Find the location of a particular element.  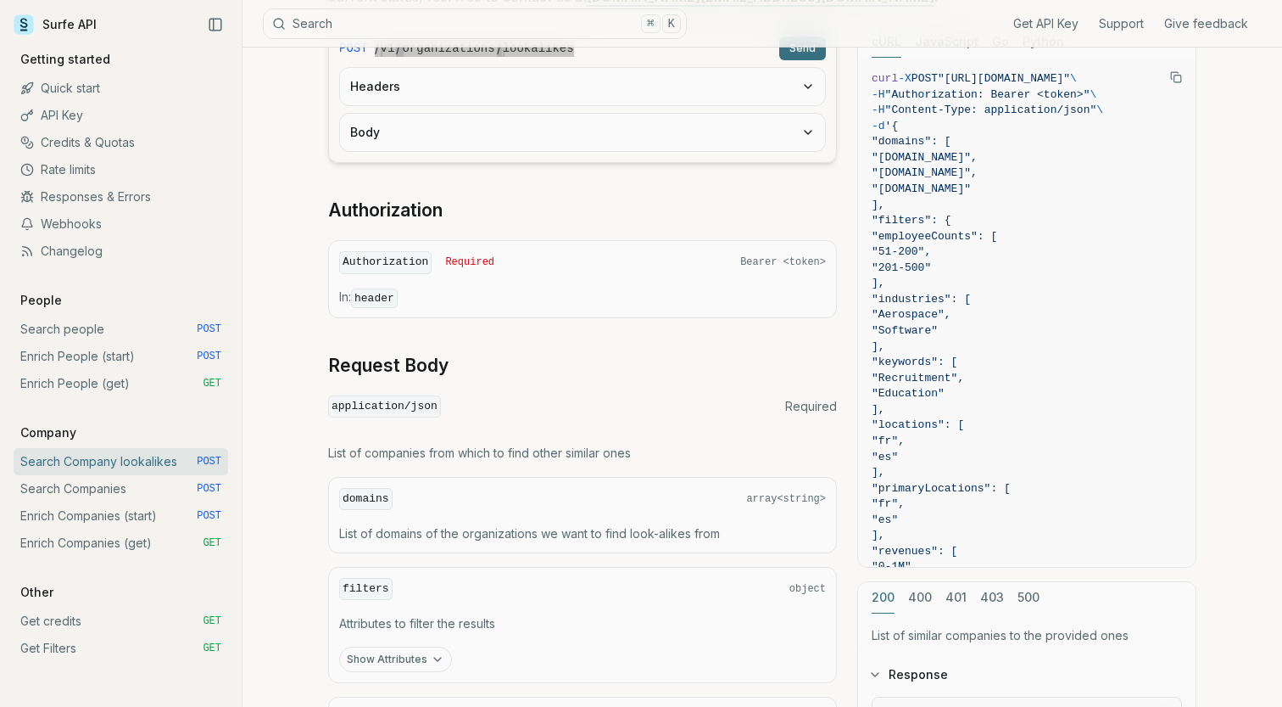

code: v1 is located at coordinates (388, 48).